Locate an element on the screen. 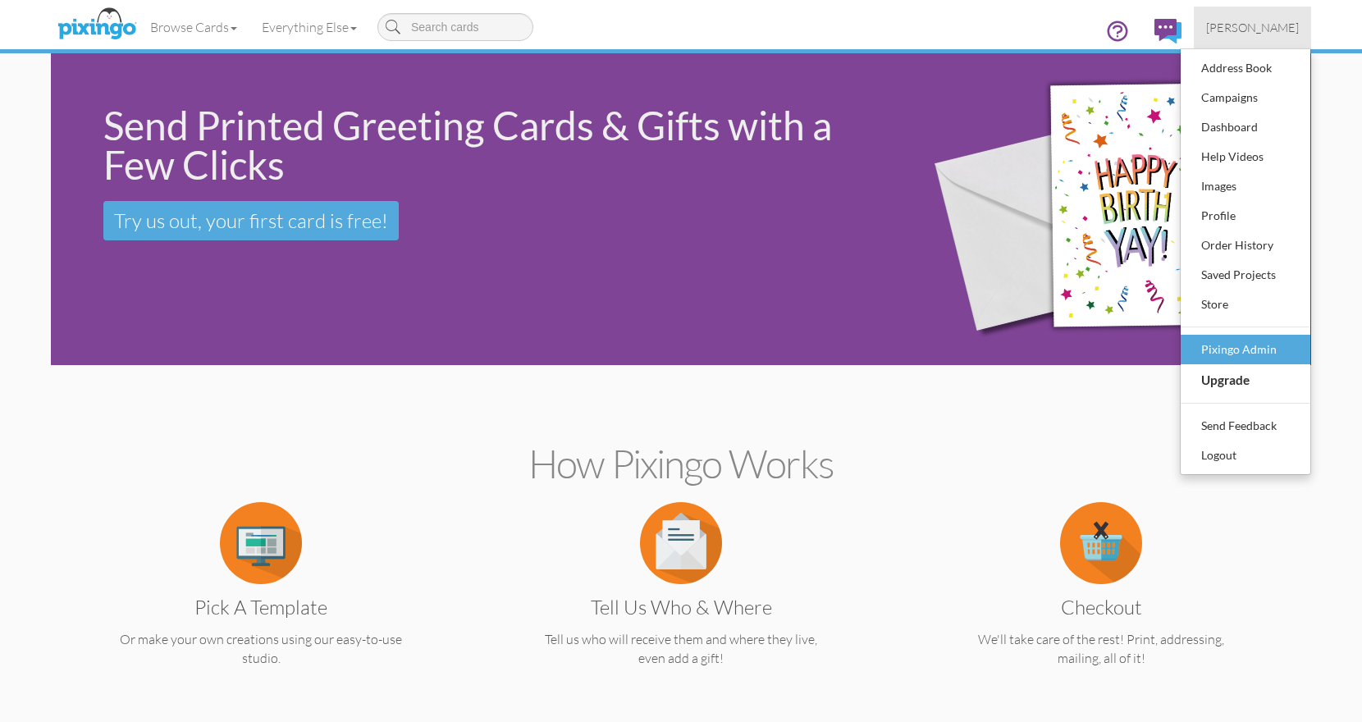  div: Send Printed Greeting Cards & Gifts with a Few Clicks is located at coordinates (491, 145).